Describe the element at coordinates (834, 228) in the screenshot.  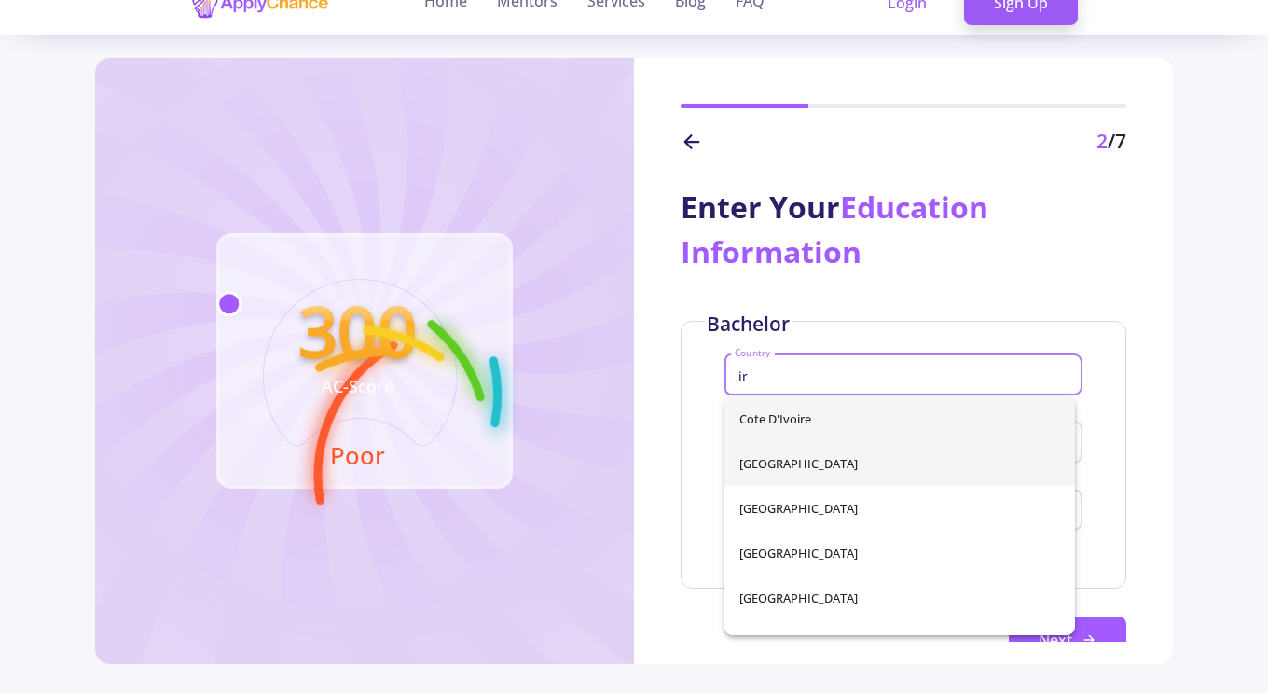
I see `span: Education Information` at that location.